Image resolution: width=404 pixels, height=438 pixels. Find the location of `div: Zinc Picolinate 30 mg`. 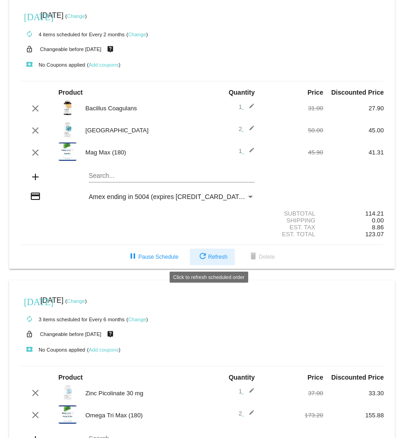

div: Zinc Picolinate 30 mg is located at coordinates (142, 393).